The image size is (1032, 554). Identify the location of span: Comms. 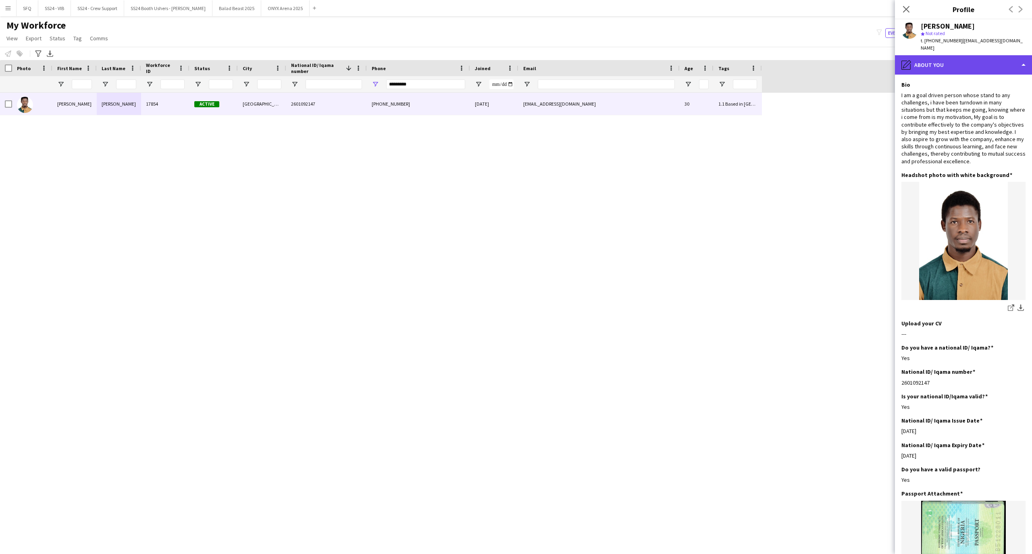
(99, 38).